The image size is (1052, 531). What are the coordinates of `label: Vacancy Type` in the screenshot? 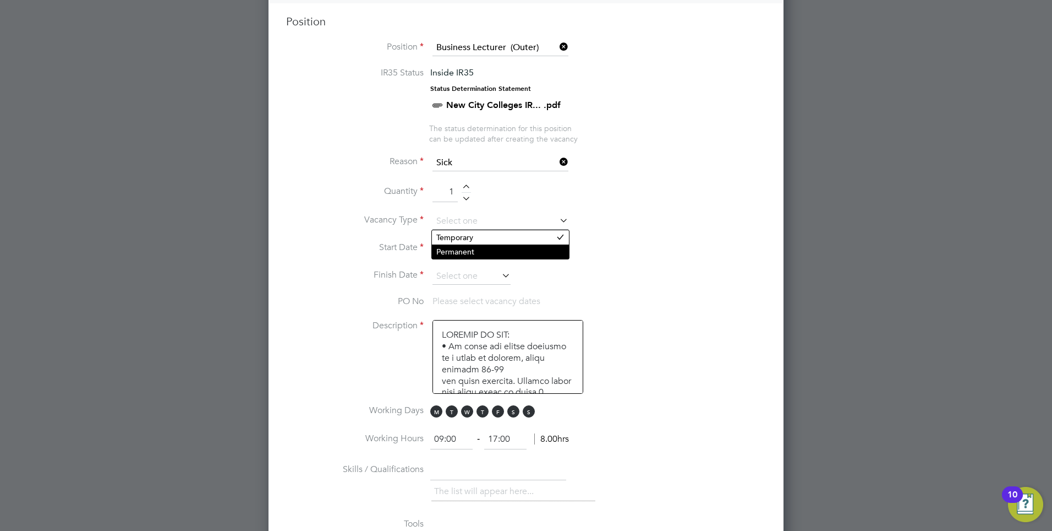 It's located at (355, 220).